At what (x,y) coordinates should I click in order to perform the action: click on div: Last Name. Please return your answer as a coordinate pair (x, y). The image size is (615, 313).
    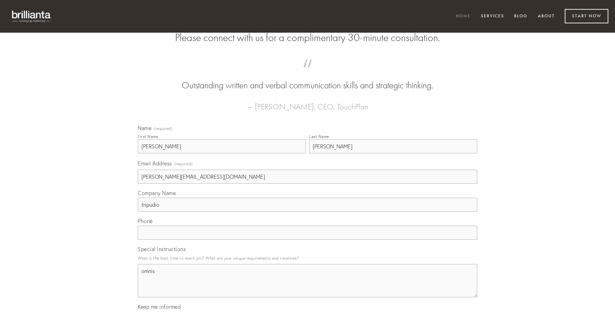
    Looking at the image, I should click on (319, 136).